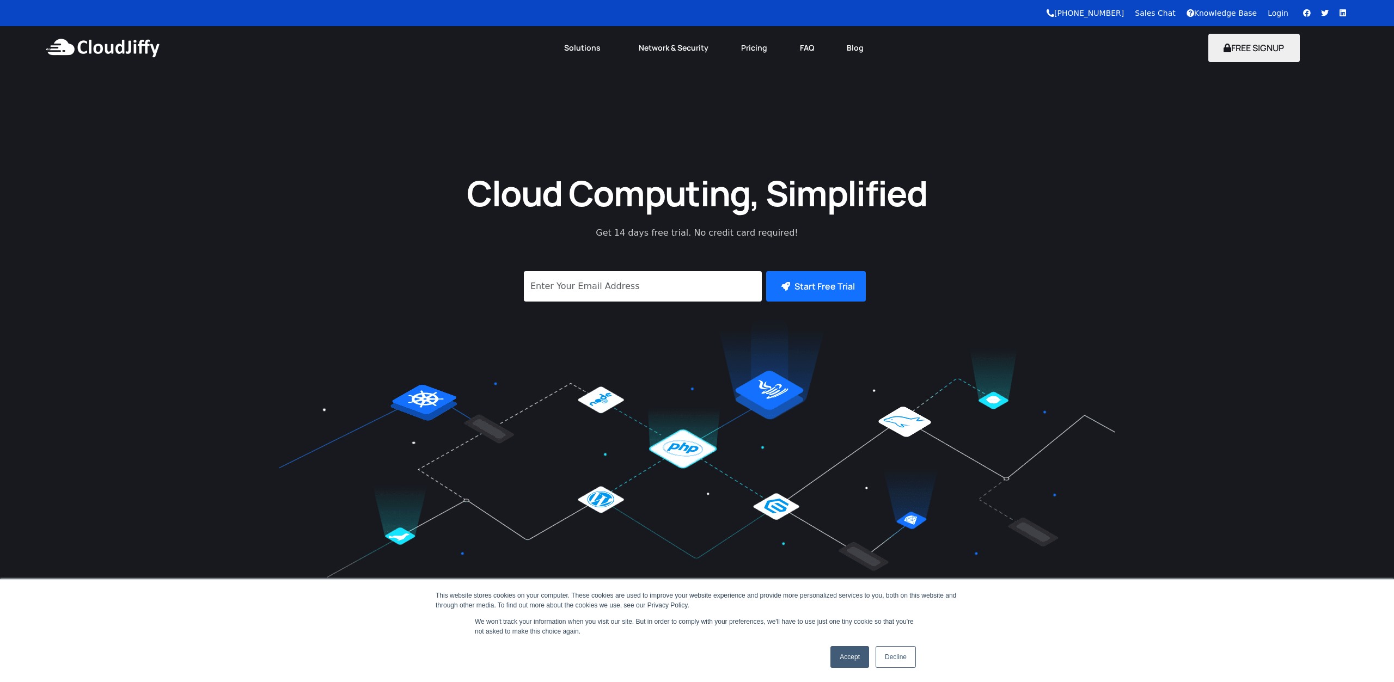 This screenshot has height=682, width=1394. What do you see at coordinates (754, 48) in the screenshot?
I see `a: Pricing` at bounding box center [754, 48].